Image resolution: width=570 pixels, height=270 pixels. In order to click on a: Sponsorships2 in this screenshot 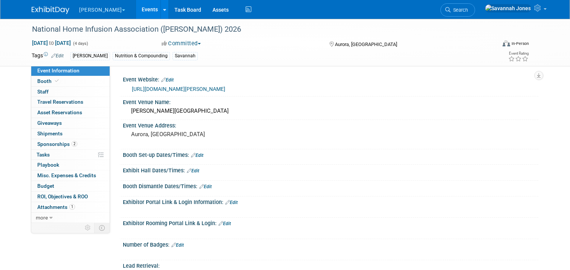, I will do `click(70, 144)`.